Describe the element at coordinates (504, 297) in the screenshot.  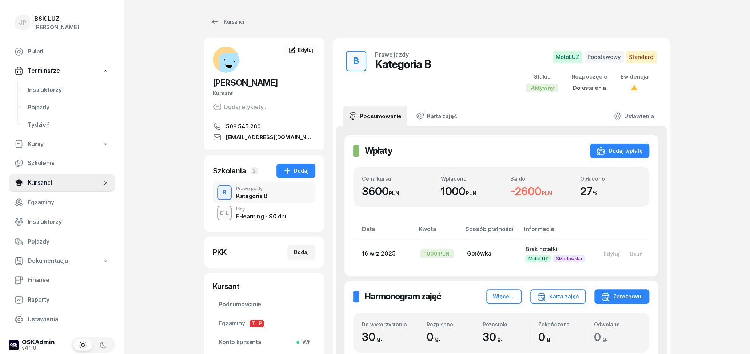
I see `div: Więcej...` at that location.